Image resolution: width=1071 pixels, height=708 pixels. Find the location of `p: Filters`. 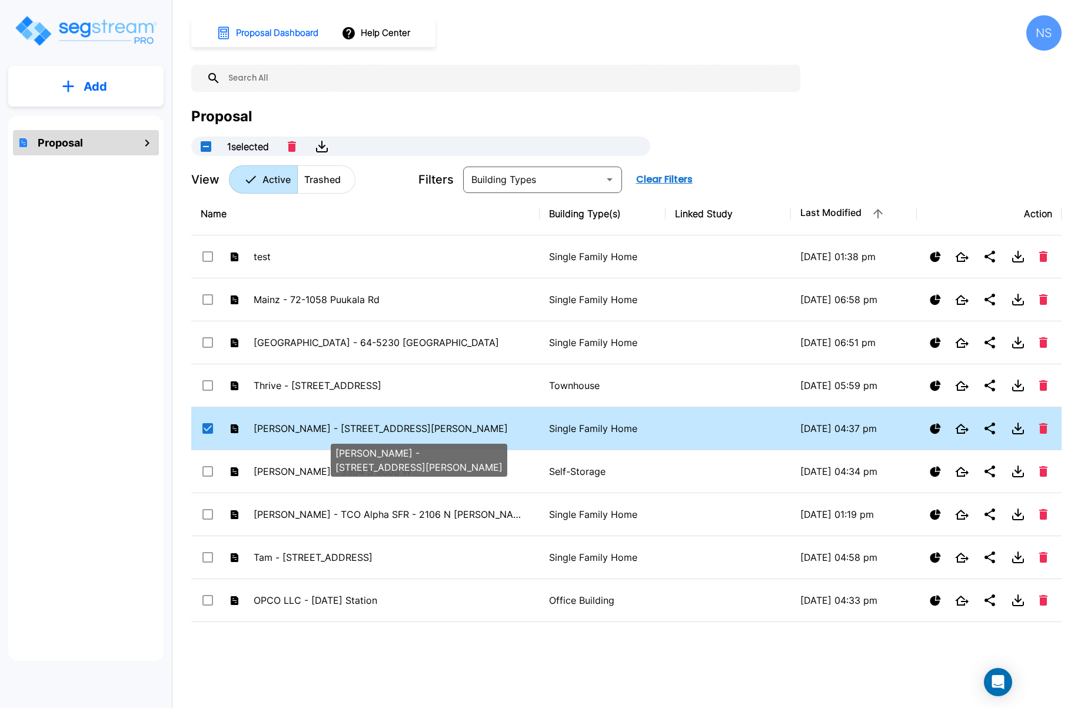

p: Filters is located at coordinates (436, 179).